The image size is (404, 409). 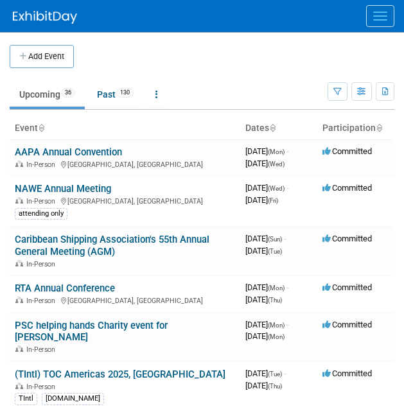 What do you see at coordinates (115, 94) in the screenshot?
I see `a: Past130` at bounding box center [115, 94].